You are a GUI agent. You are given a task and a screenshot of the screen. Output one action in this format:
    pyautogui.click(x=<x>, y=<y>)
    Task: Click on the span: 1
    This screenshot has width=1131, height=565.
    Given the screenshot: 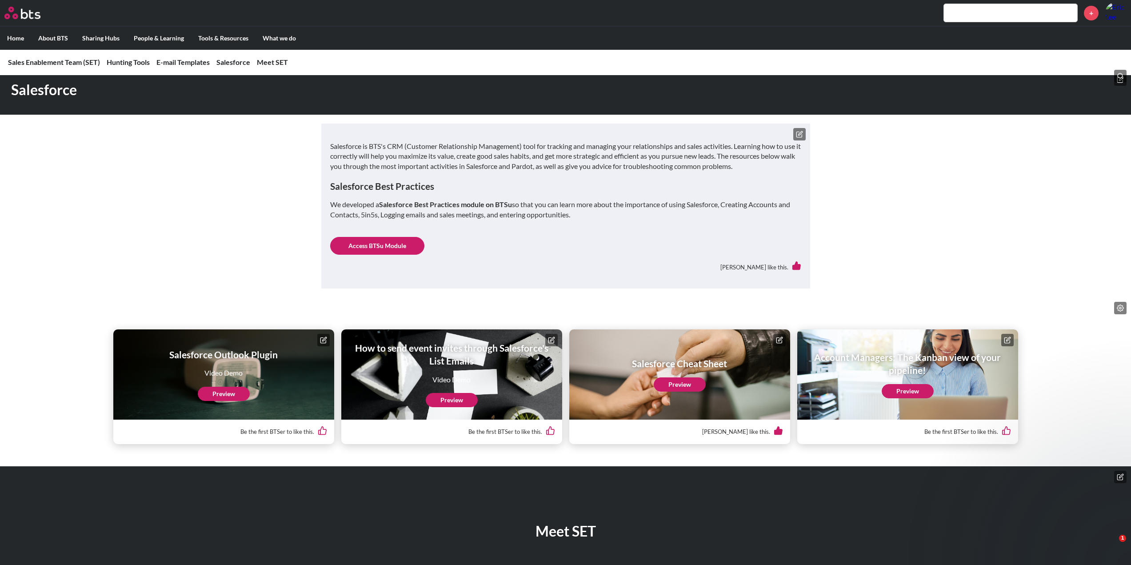 What is the action you would take?
    pyautogui.click(x=1122, y=538)
    